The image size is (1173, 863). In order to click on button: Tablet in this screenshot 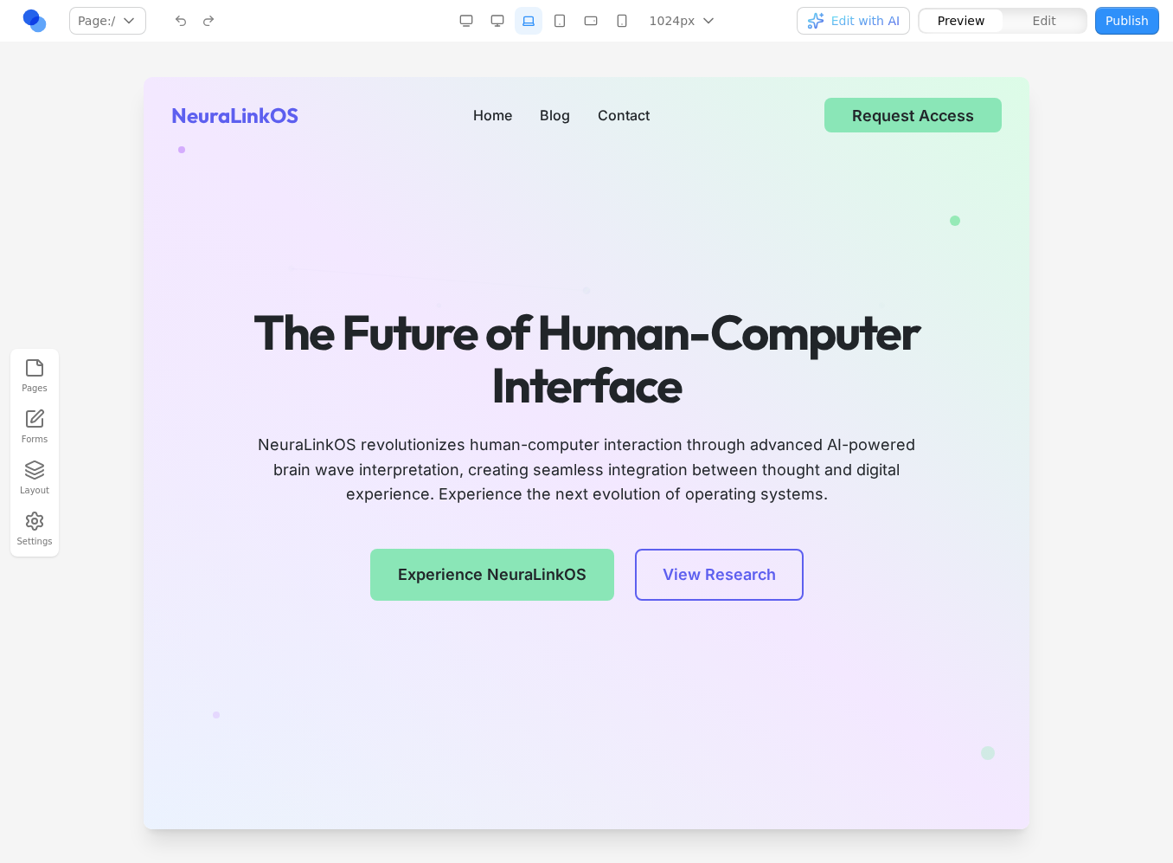, I will do `click(560, 21)`.